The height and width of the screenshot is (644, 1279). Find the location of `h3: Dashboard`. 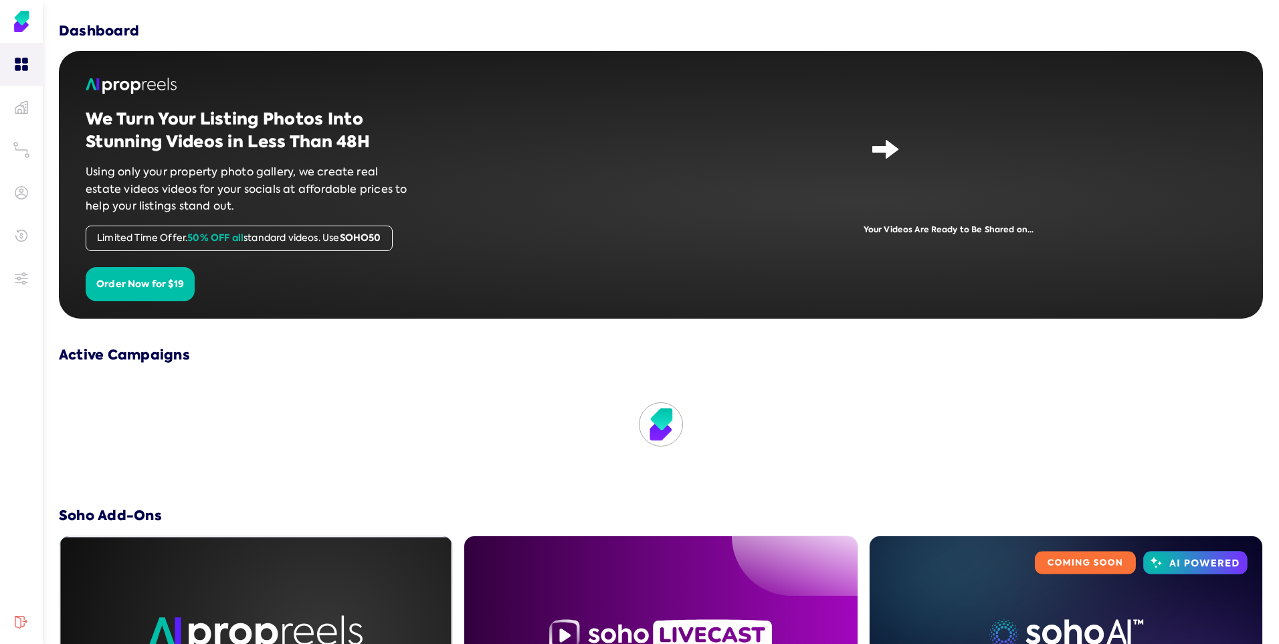

h3: Dashboard is located at coordinates (99, 31).